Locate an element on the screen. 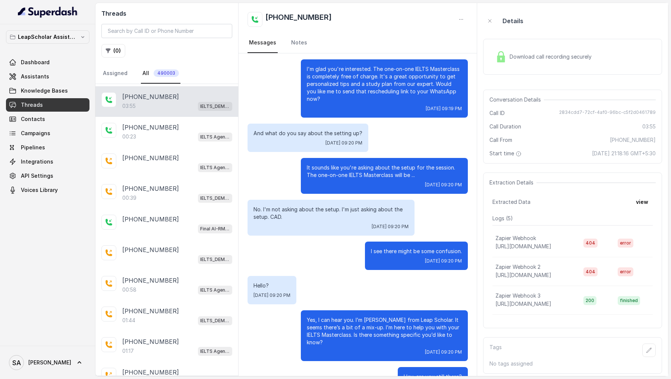 This screenshot has width=671, height=379. span: Extraction Details is located at coordinates (513, 182).